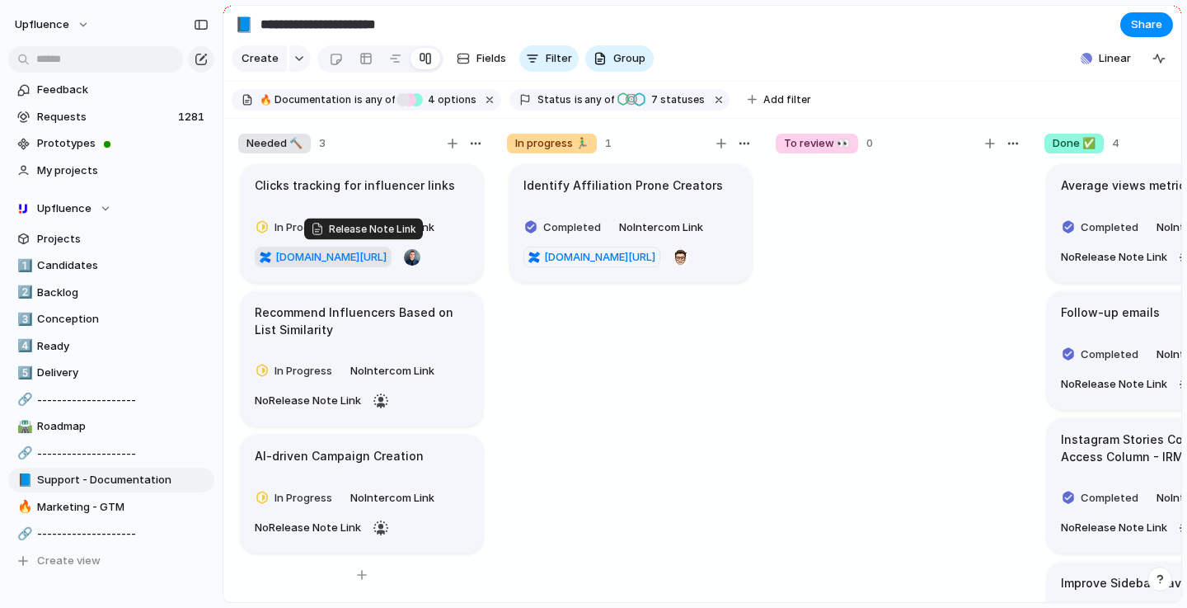  What do you see at coordinates (123, 426) in the screenshot?
I see `span: Roadmap` at bounding box center [123, 426].